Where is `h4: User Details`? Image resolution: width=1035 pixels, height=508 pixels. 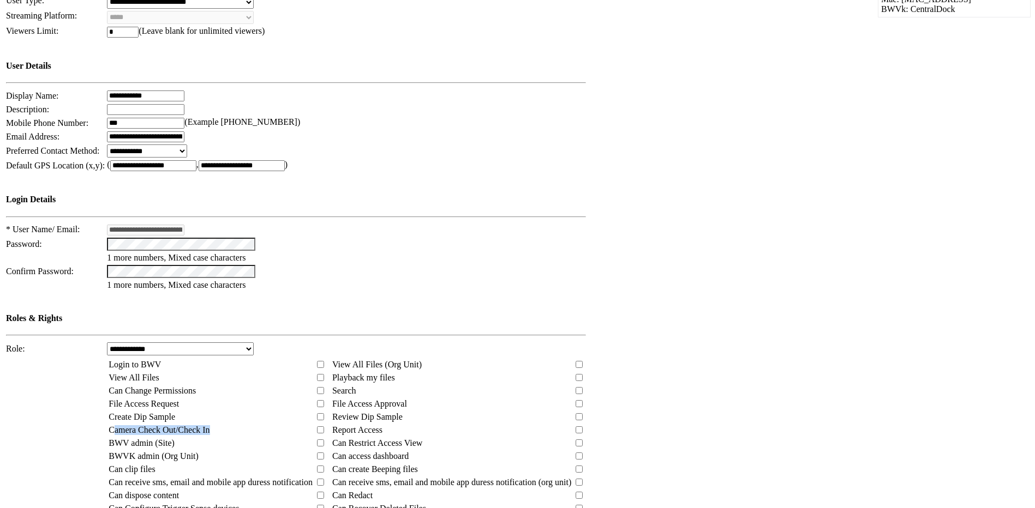
h4: User Details is located at coordinates (296, 66).